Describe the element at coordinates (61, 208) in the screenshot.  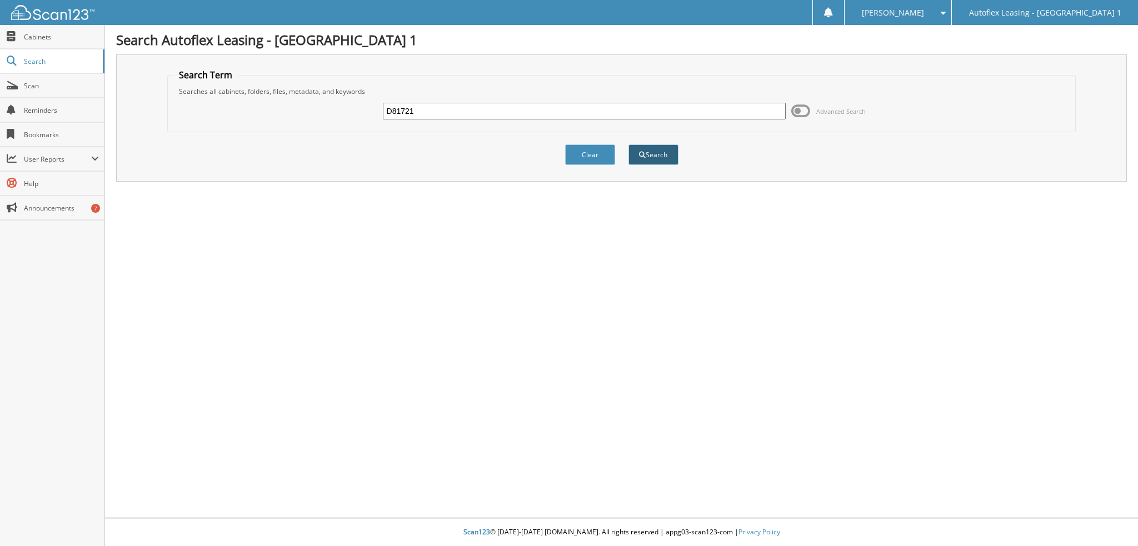
I see `span: Announcements` at that location.